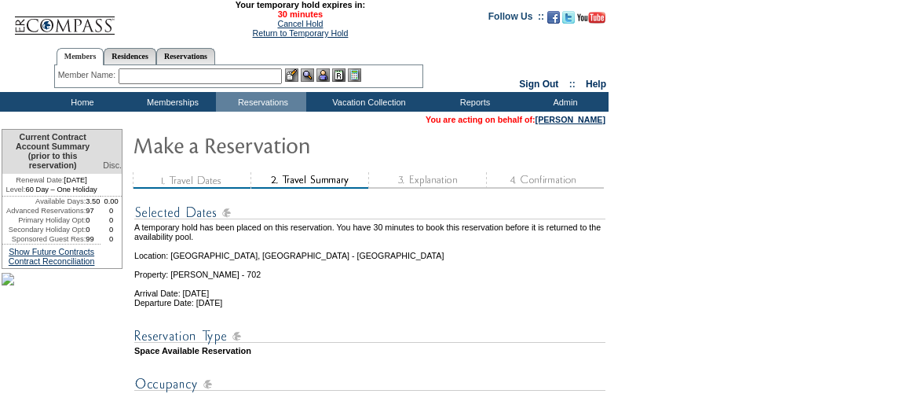  What do you see at coordinates (592, 17) in the screenshot?
I see `img: Subscribe to our YouTube Channel` at bounding box center [592, 17].